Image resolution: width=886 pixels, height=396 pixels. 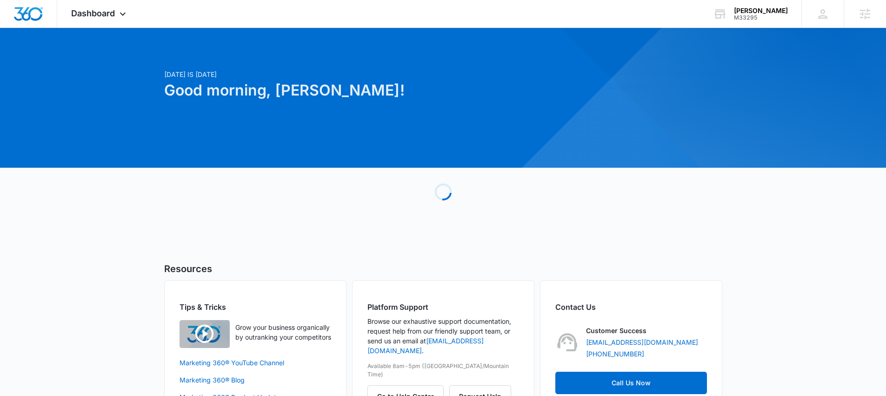 I want to click on a: Marketing 360® Blog, so click(x=255, y=379).